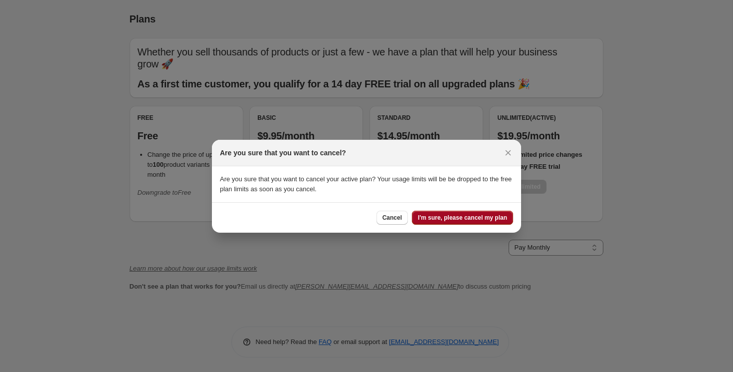 The width and height of the screenshot is (733, 372). What do you see at coordinates (392, 217) in the screenshot?
I see `button: Cancel` at bounding box center [392, 217].